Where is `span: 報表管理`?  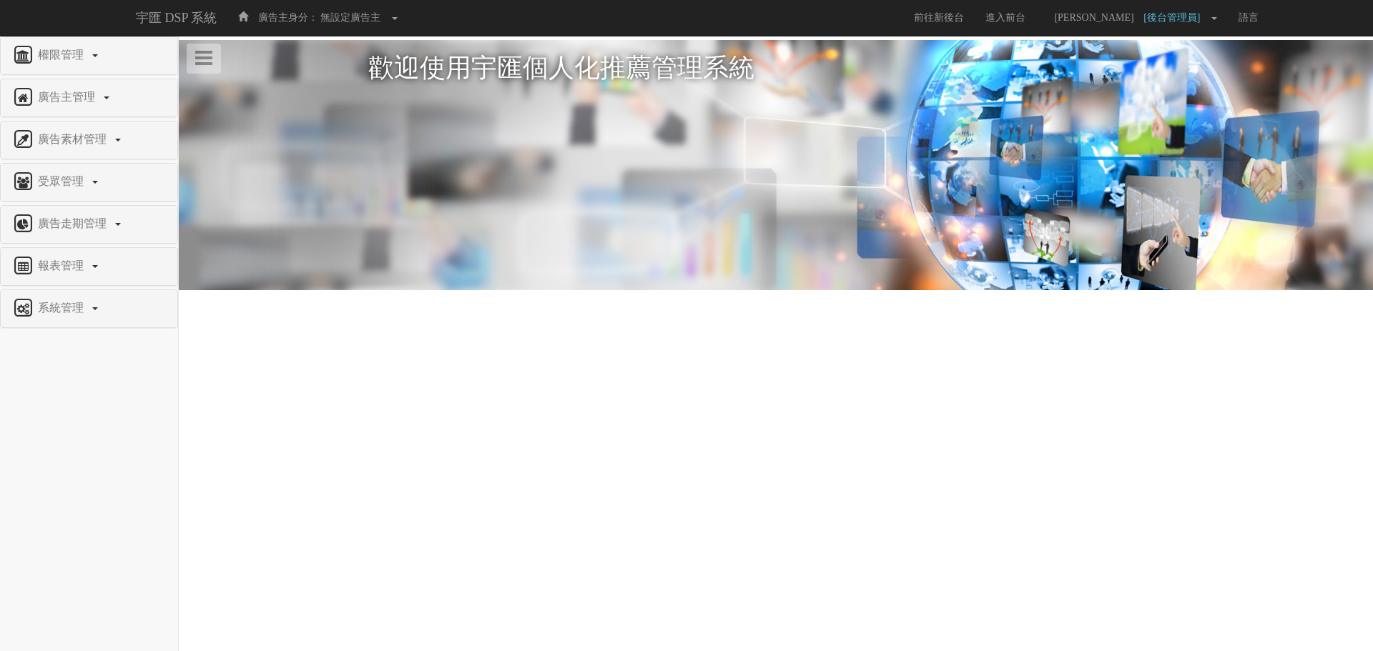
span: 報表管理 is located at coordinates (62, 265).